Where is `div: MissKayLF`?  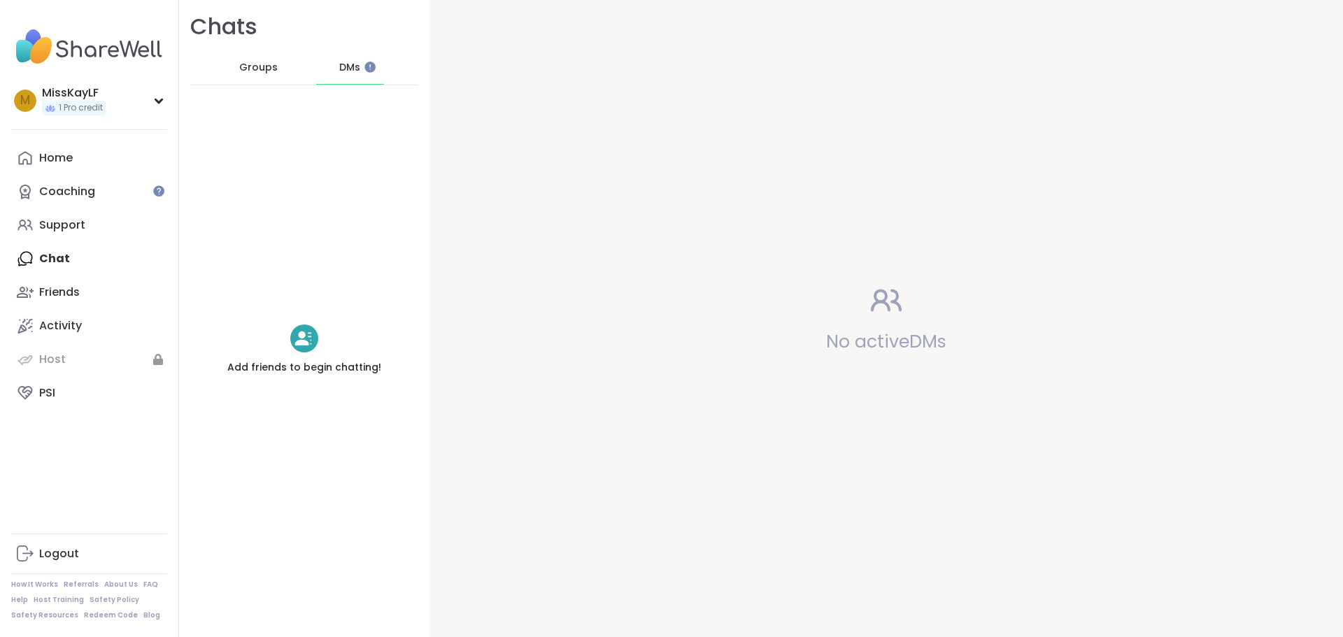
div: MissKayLF is located at coordinates (73, 93).